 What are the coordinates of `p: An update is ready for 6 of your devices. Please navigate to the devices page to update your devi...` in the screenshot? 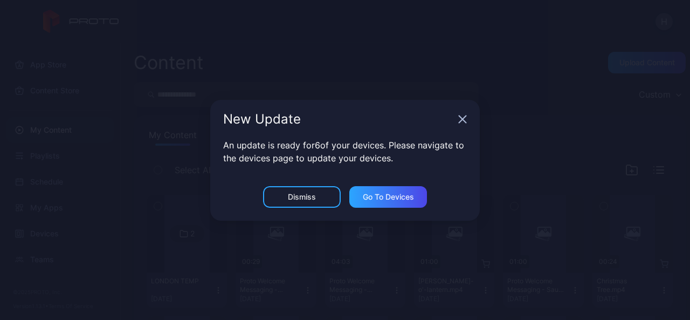 It's located at (345, 151).